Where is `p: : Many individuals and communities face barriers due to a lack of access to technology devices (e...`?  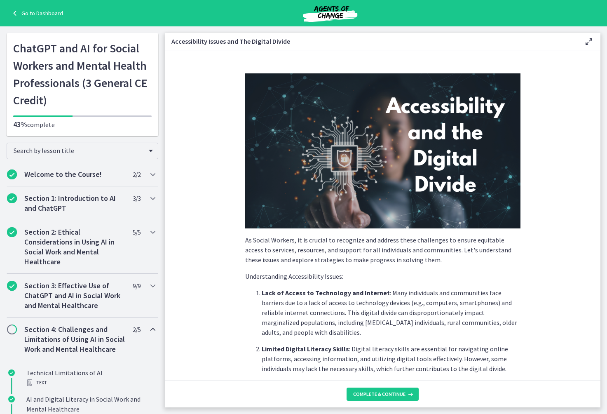
p: : Many individuals and communities face barriers due to a lack of access to technology devices (e... is located at coordinates (391, 312).